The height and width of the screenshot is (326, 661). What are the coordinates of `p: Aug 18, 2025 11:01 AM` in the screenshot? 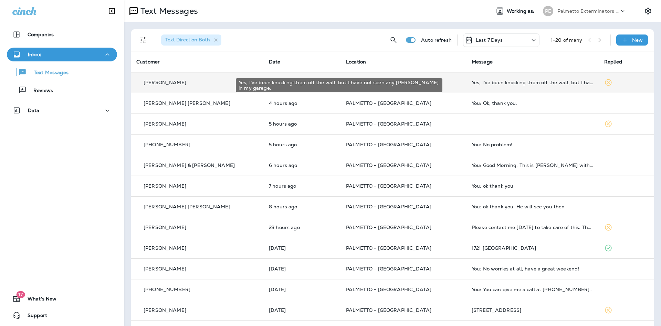 It's located at (302, 144).